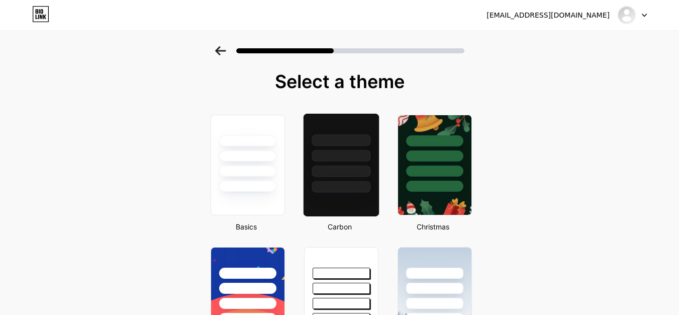  I want to click on div: Carbon, so click(340, 226).